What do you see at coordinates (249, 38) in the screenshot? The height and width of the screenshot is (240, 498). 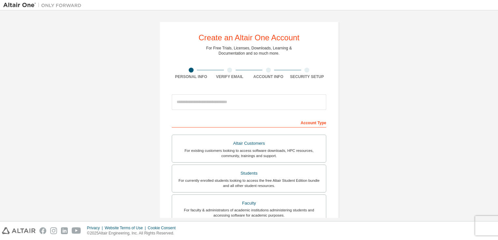 I see `div: Create an Altair One Account` at bounding box center [249, 38].